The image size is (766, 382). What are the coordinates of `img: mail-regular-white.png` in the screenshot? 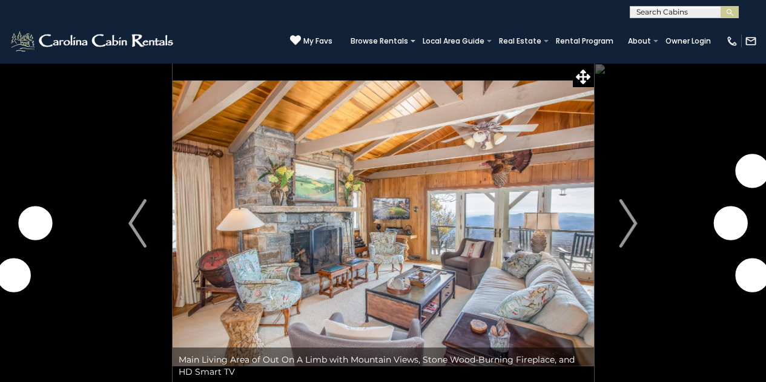 It's located at (751, 41).